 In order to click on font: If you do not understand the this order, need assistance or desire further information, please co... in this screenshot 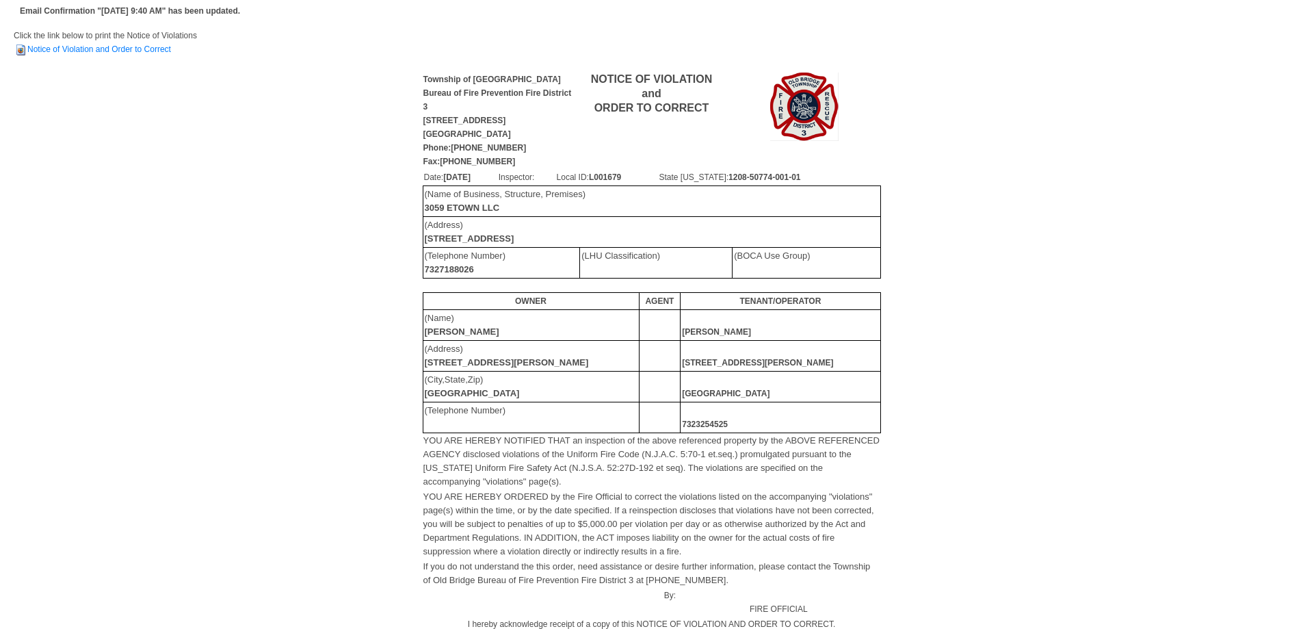, I will do `click(647, 572)`.